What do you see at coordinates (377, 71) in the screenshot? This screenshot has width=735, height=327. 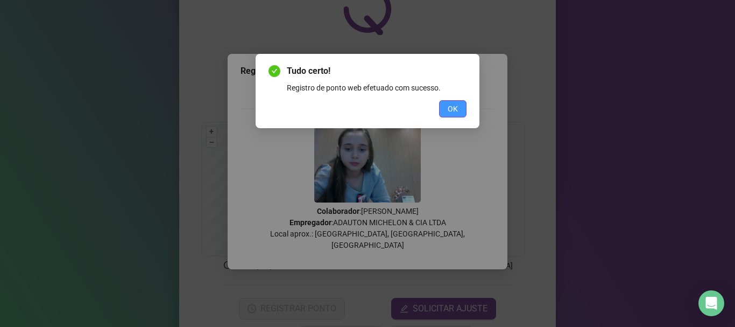 I see `span: Tudo certo!` at bounding box center [377, 71].